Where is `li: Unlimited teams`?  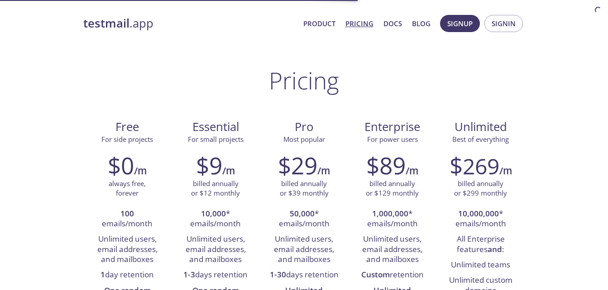 li: Unlimited teams is located at coordinates (480, 266).